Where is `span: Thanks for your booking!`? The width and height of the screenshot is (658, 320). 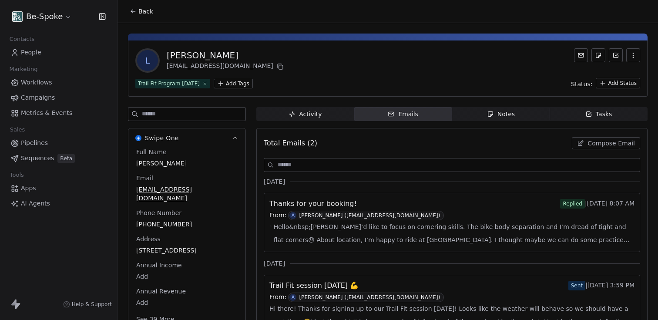
span: Thanks for your booking! is located at coordinates (313, 204).